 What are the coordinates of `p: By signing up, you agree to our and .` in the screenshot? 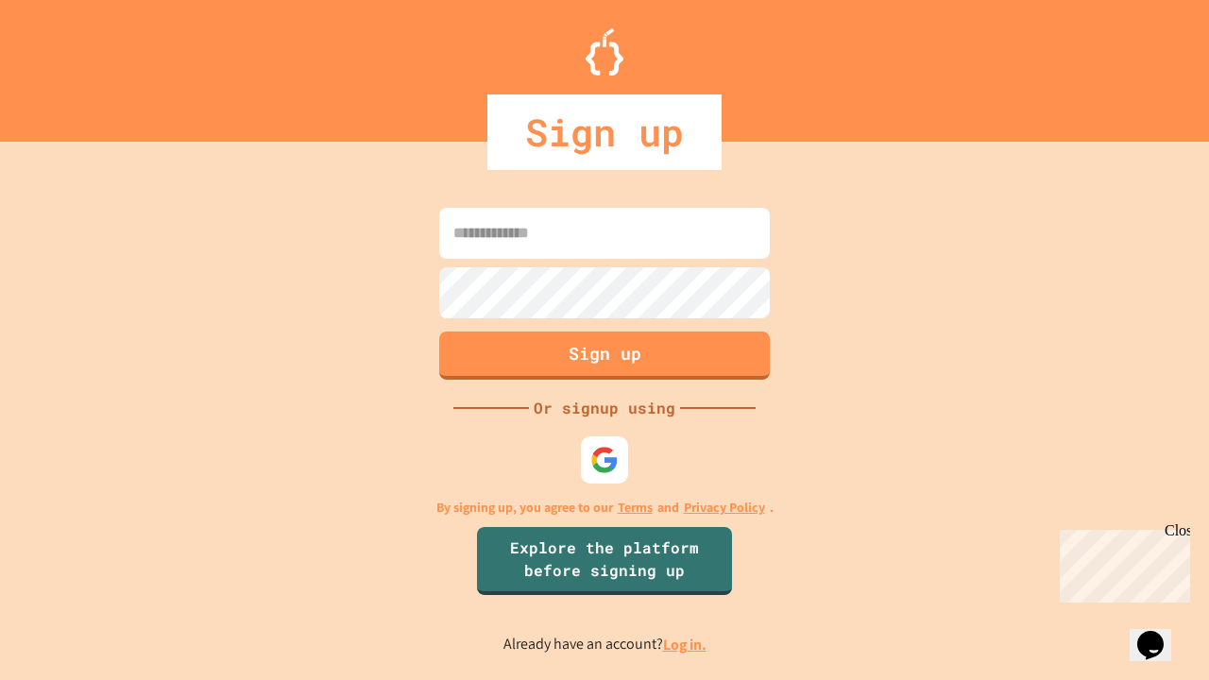 It's located at (604, 507).